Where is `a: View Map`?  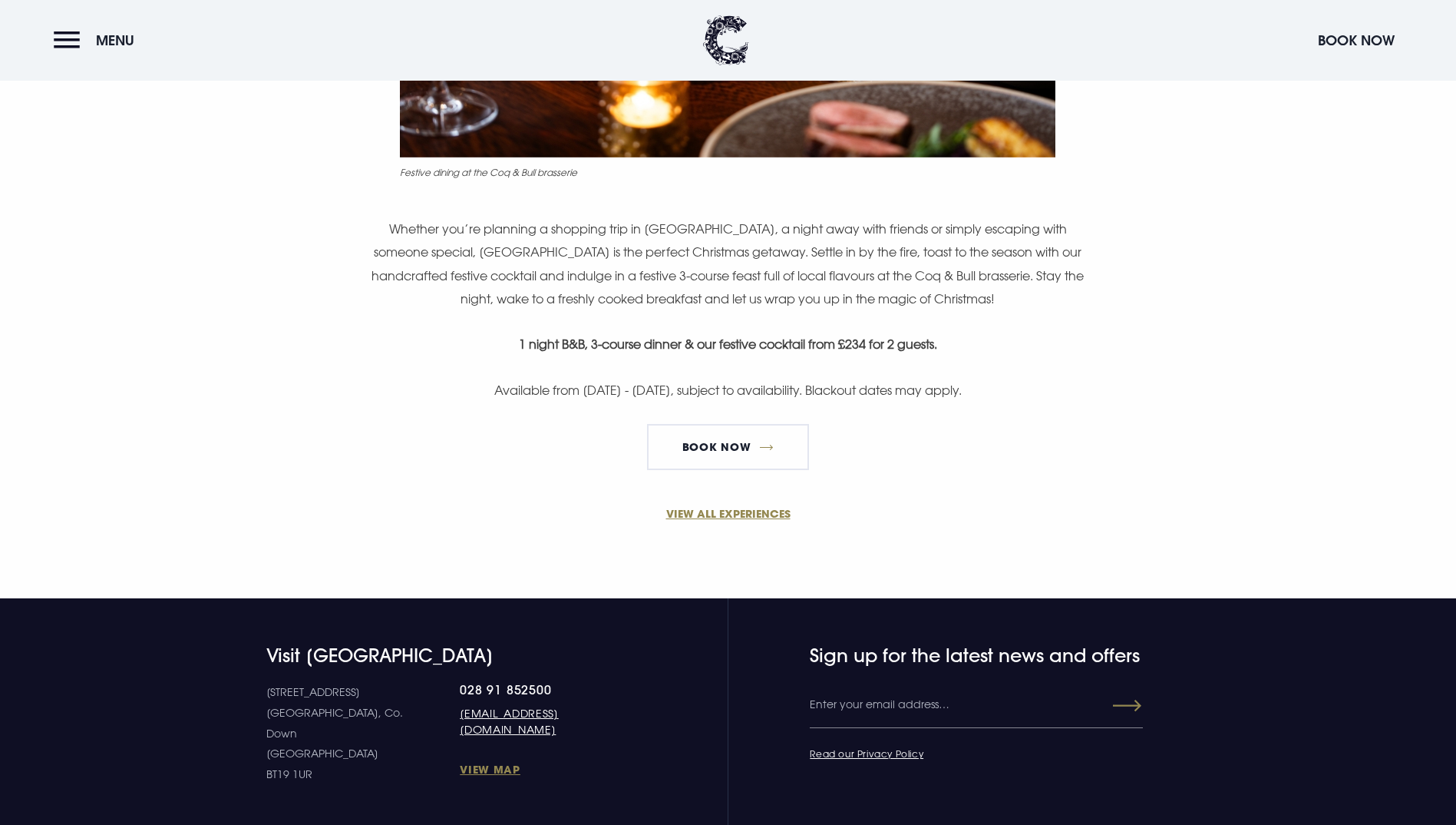
a: View Map is located at coordinates (543, 769).